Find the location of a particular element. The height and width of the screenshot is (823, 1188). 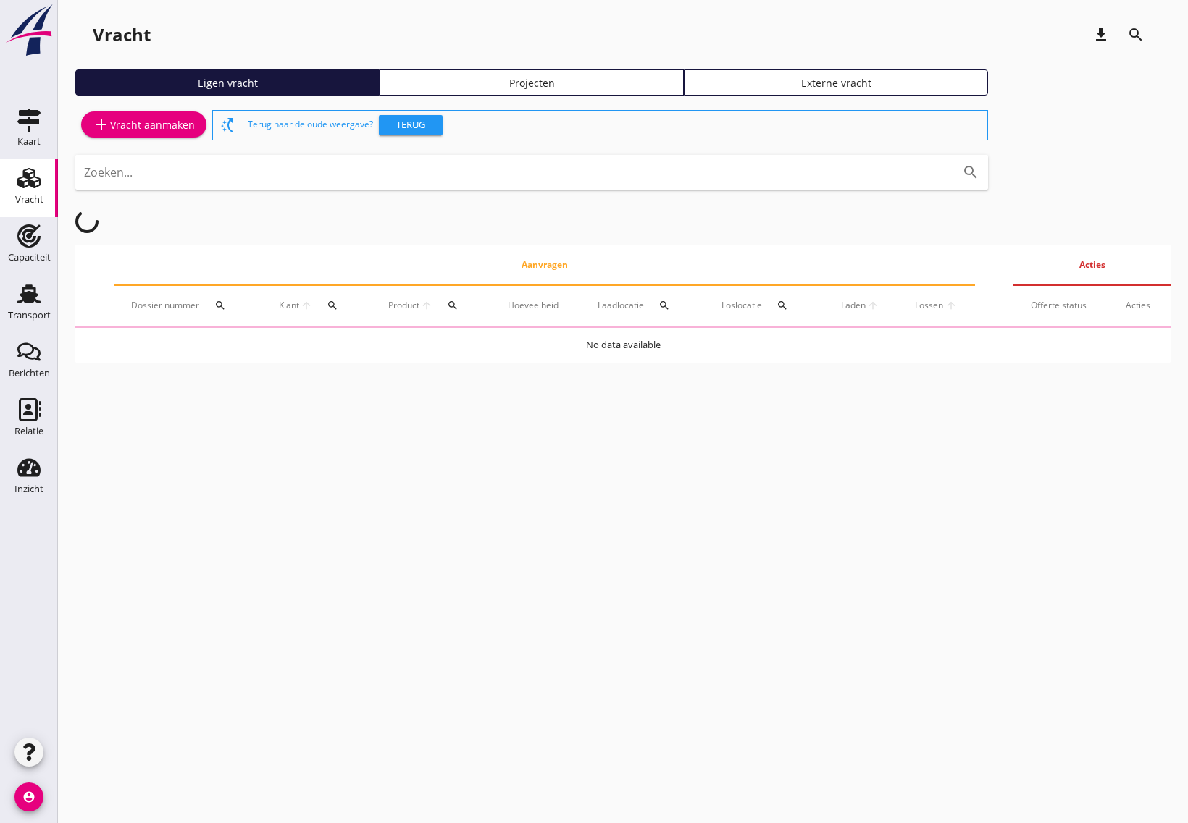

i: switch_access_shortcut is located at coordinates (227, 125).